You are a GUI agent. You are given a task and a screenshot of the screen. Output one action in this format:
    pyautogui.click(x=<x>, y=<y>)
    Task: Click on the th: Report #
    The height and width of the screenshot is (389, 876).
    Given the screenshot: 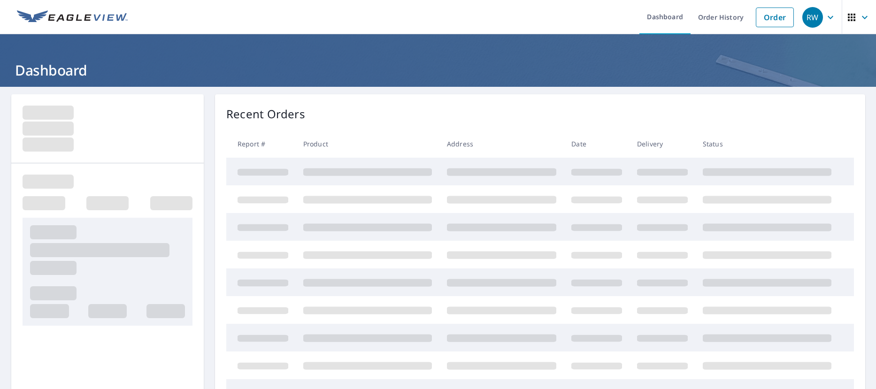 What is the action you would take?
    pyautogui.click(x=261, y=144)
    